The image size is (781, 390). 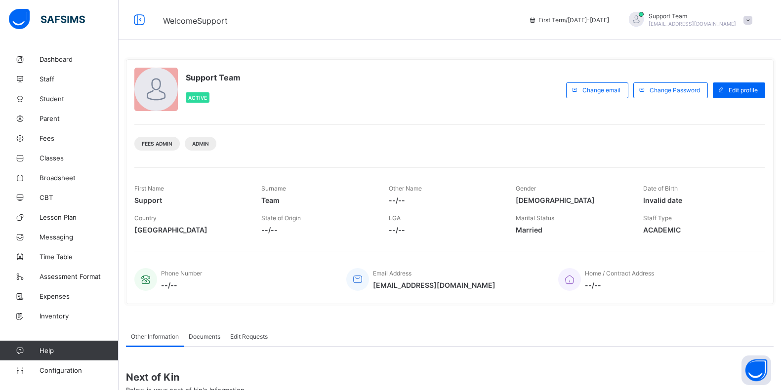 I want to click on span: Help, so click(x=79, y=351).